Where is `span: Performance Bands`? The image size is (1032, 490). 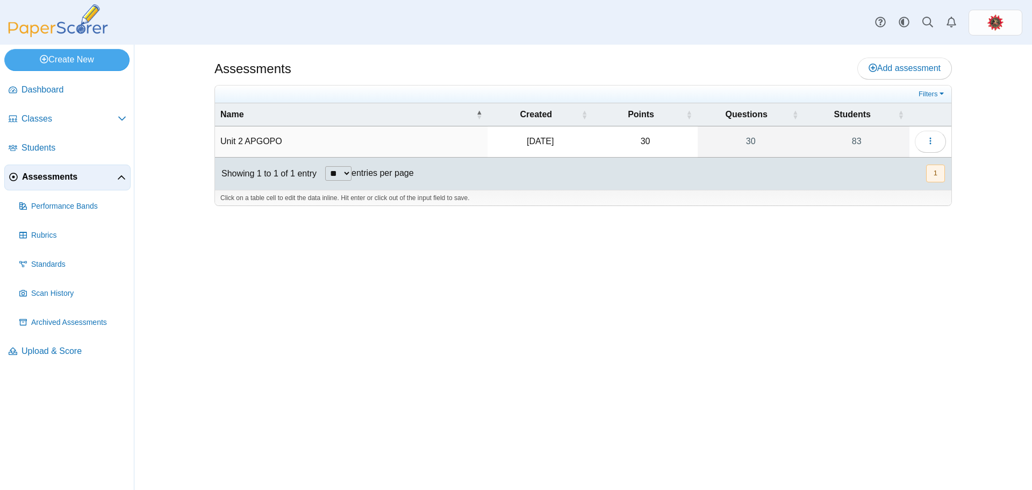
span: Performance Bands is located at coordinates (78, 206).